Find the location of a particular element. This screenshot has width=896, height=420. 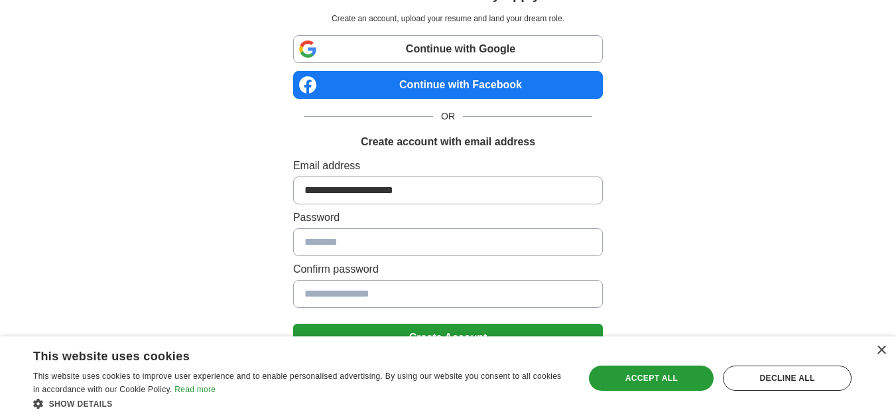

a: Read more, opens a new window is located at coordinates (195, 389).